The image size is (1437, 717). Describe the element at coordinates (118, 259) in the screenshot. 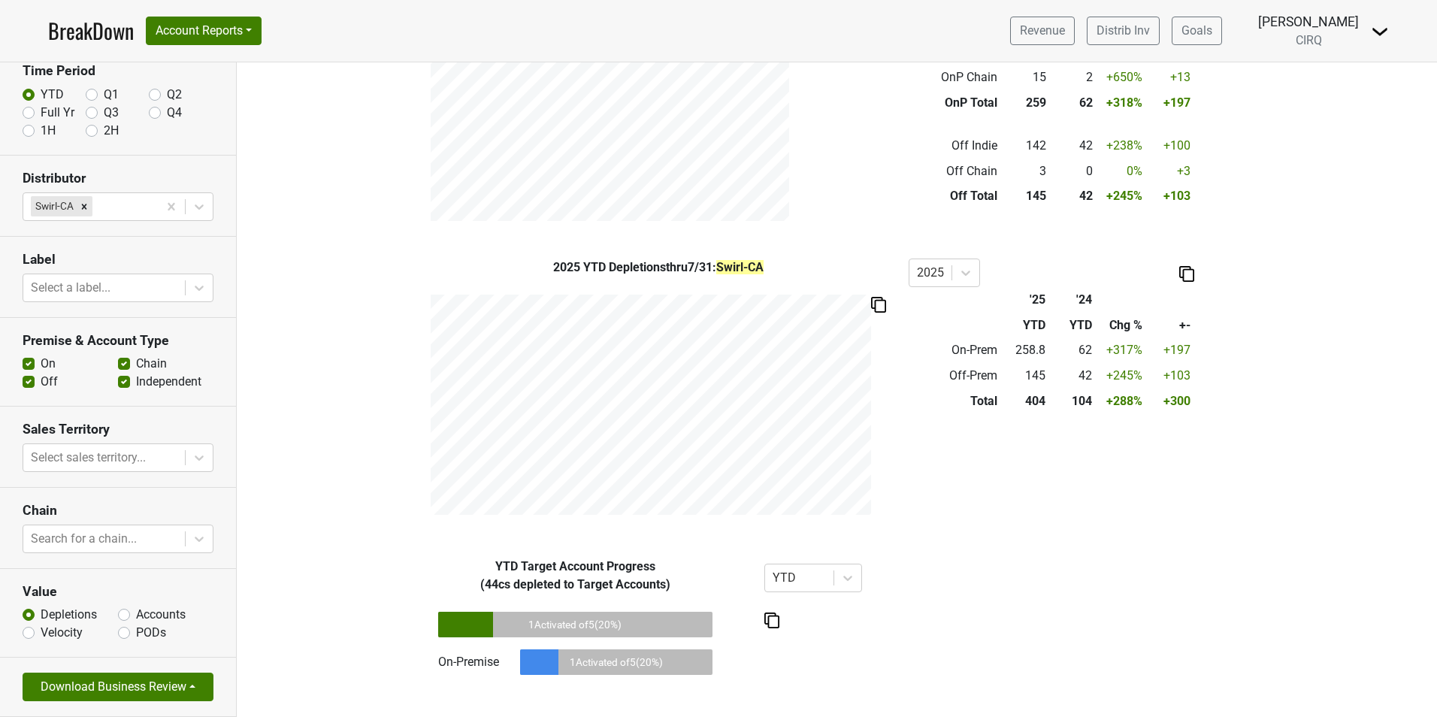

I see `h3: Label` at that location.